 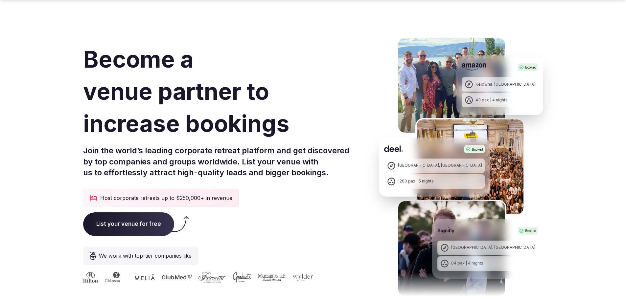 I want to click on h1: Become a venue partner to increase bookings, so click(x=216, y=92).